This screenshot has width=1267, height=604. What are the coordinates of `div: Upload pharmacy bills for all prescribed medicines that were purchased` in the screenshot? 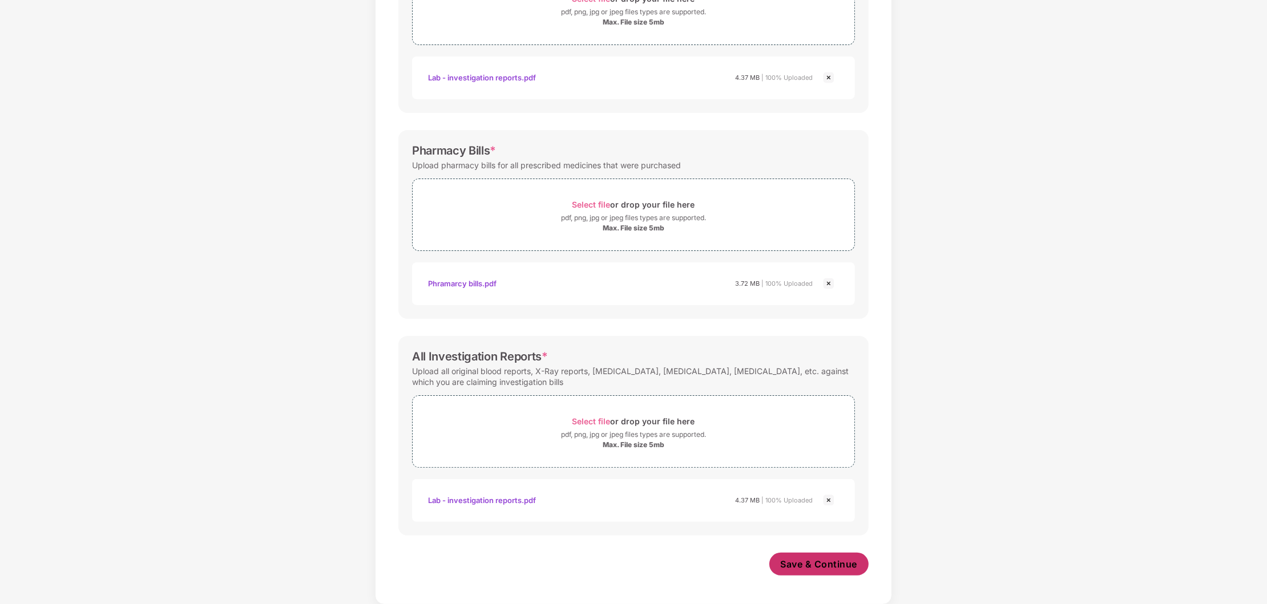 It's located at (546, 165).